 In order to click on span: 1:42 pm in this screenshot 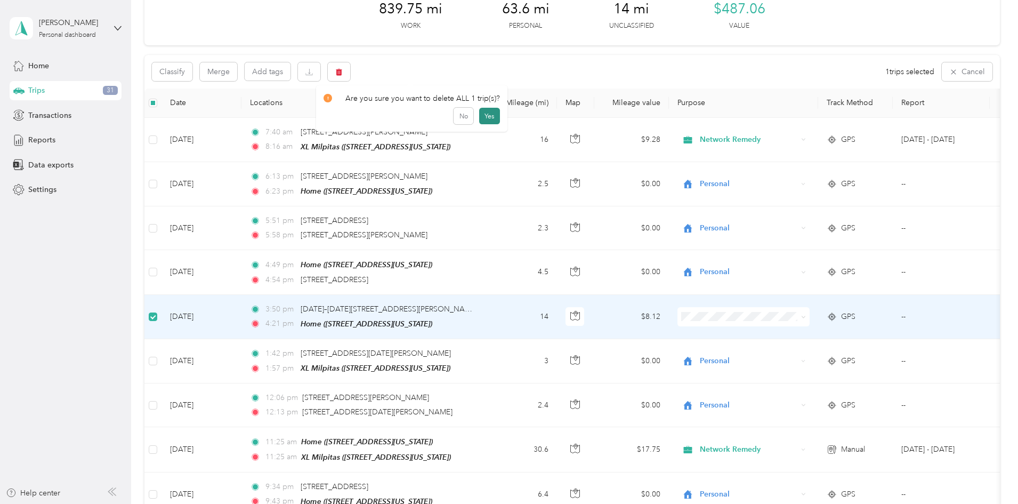, I will do `click(280, 353)`.